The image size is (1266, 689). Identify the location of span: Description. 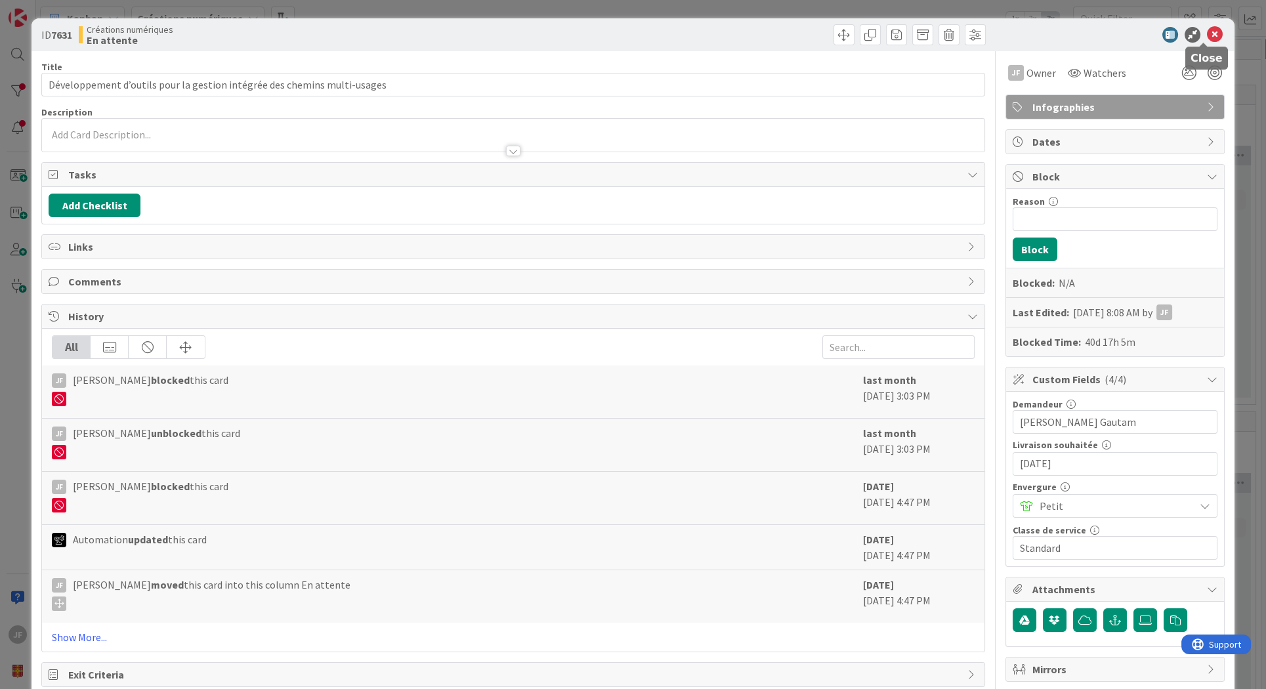
(67, 112).